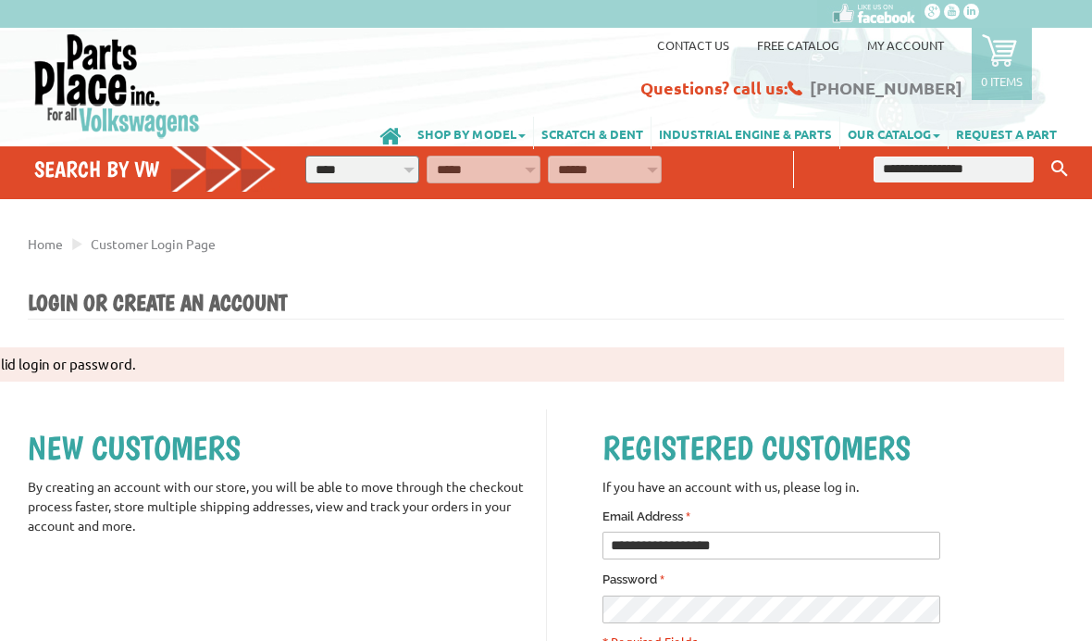 Image resolution: width=1092 pixels, height=641 pixels. What do you see at coordinates (693, 44) in the screenshot?
I see `a: Contact us` at bounding box center [693, 44].